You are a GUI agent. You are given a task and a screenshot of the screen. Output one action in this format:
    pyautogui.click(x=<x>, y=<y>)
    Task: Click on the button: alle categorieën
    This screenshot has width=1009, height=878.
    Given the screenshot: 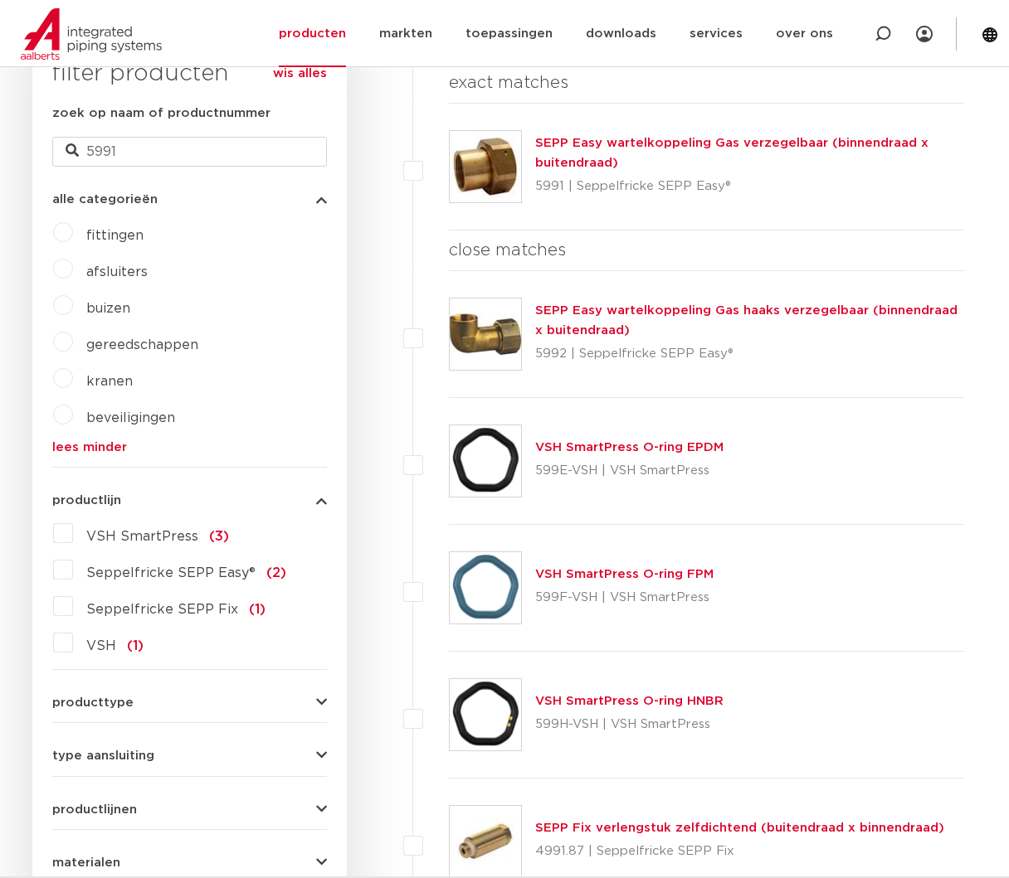 What is the action you would take?
    pyautogui.click(x=189, y=199)
    